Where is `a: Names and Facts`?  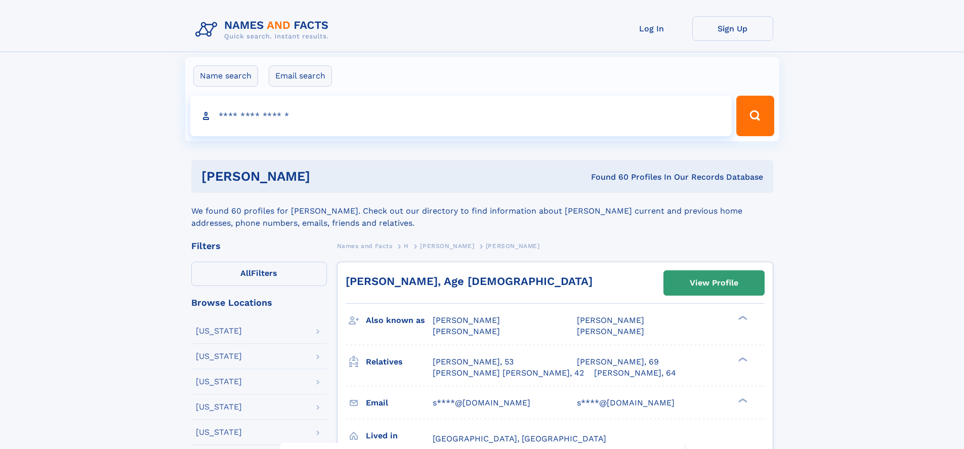
a: Names and Facts is located at coordinates (365, 245).